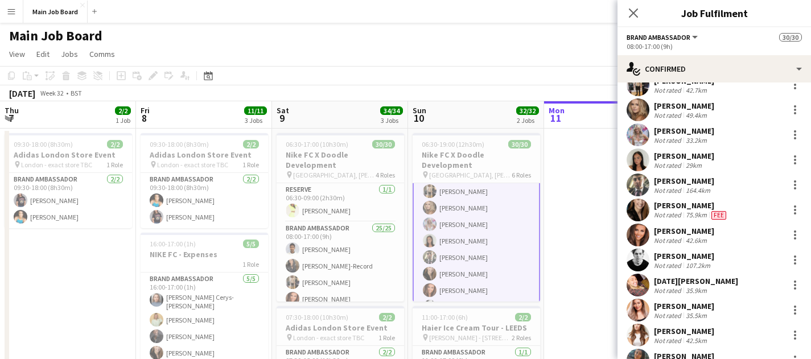 Image resolution: width=811 pixels, height=359 pixels. What do you see at coordinates (55, 11) in the screenshot?
I see `button: Main Job Board` at bounding box center [55, 11].